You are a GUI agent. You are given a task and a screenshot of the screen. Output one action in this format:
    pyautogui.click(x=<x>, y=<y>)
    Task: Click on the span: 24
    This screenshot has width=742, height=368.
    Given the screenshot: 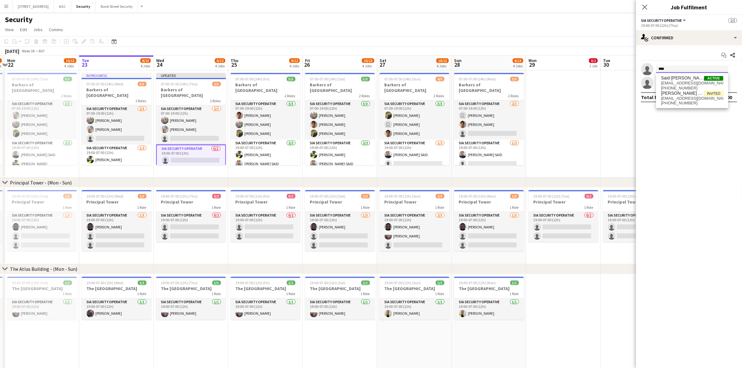 What is the action you would take?
    pyautogui.click(x=159, y=64)
    